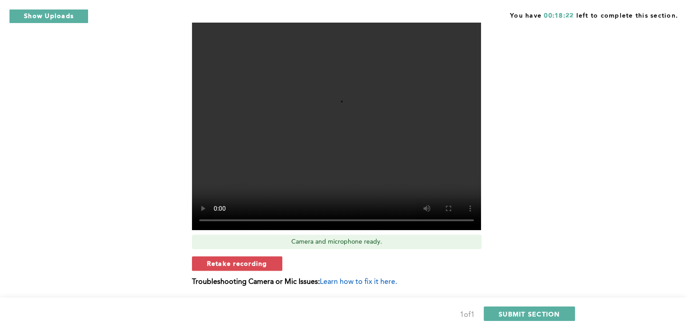  What do you see at coordinates (49, 16) in the screenshot?
I see `button: Show Uploads` at bounding box center [49, 16].